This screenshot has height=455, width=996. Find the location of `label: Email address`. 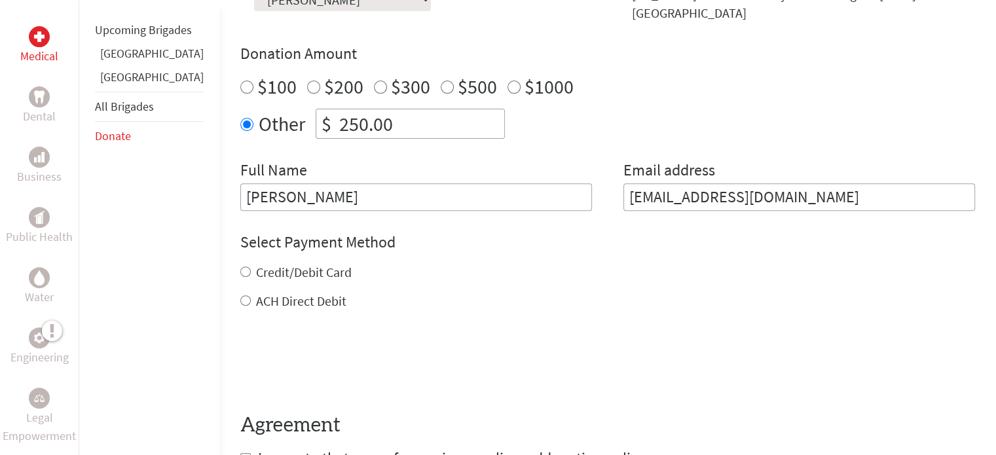

label: Email address is located at coordinates (669, 172).